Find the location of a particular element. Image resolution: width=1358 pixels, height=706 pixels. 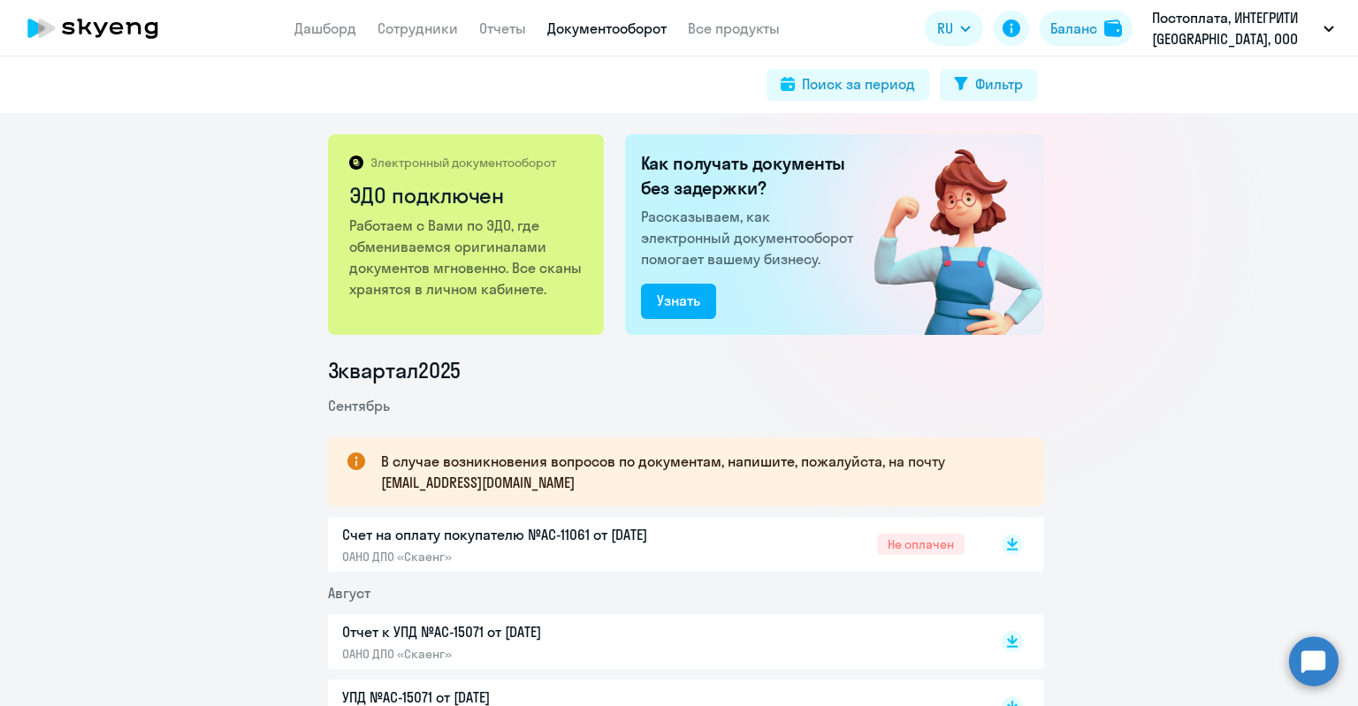

a: Отчеты is located at coordinates (502, 28).